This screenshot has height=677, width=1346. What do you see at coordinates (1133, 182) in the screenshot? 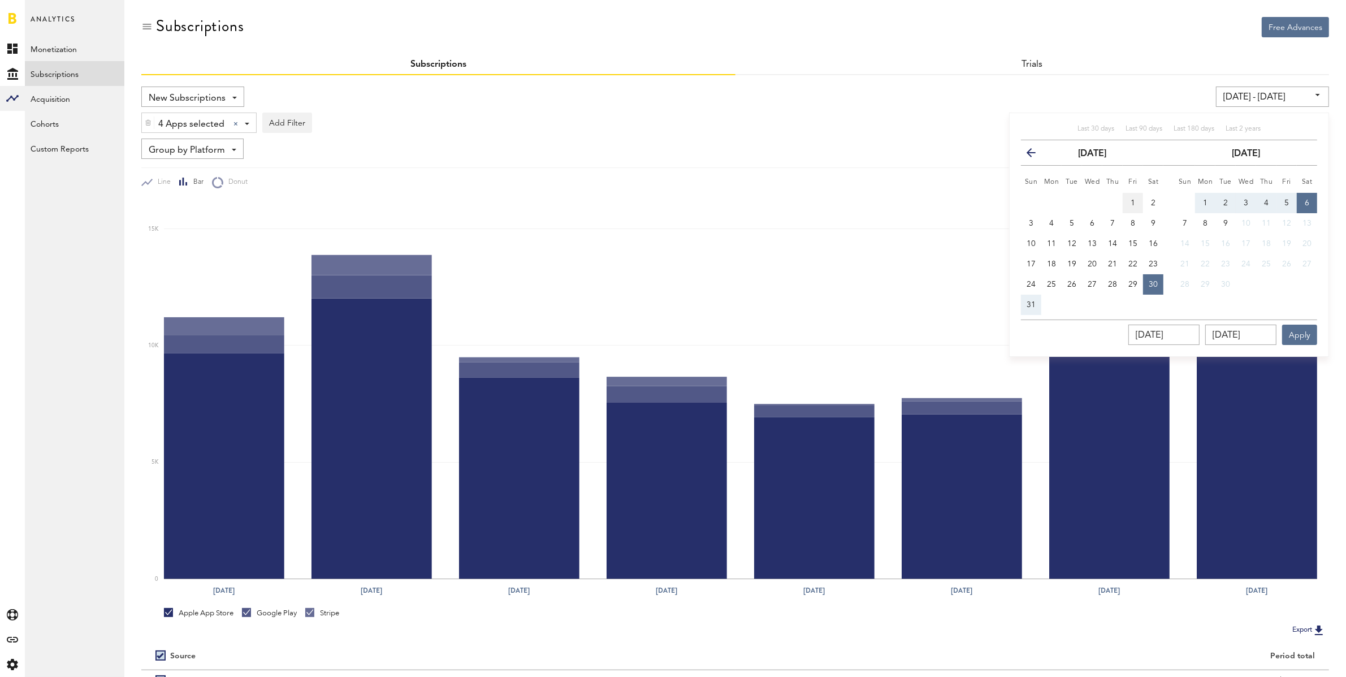
I see `small: Friday` at bounding box center [1133, 182].